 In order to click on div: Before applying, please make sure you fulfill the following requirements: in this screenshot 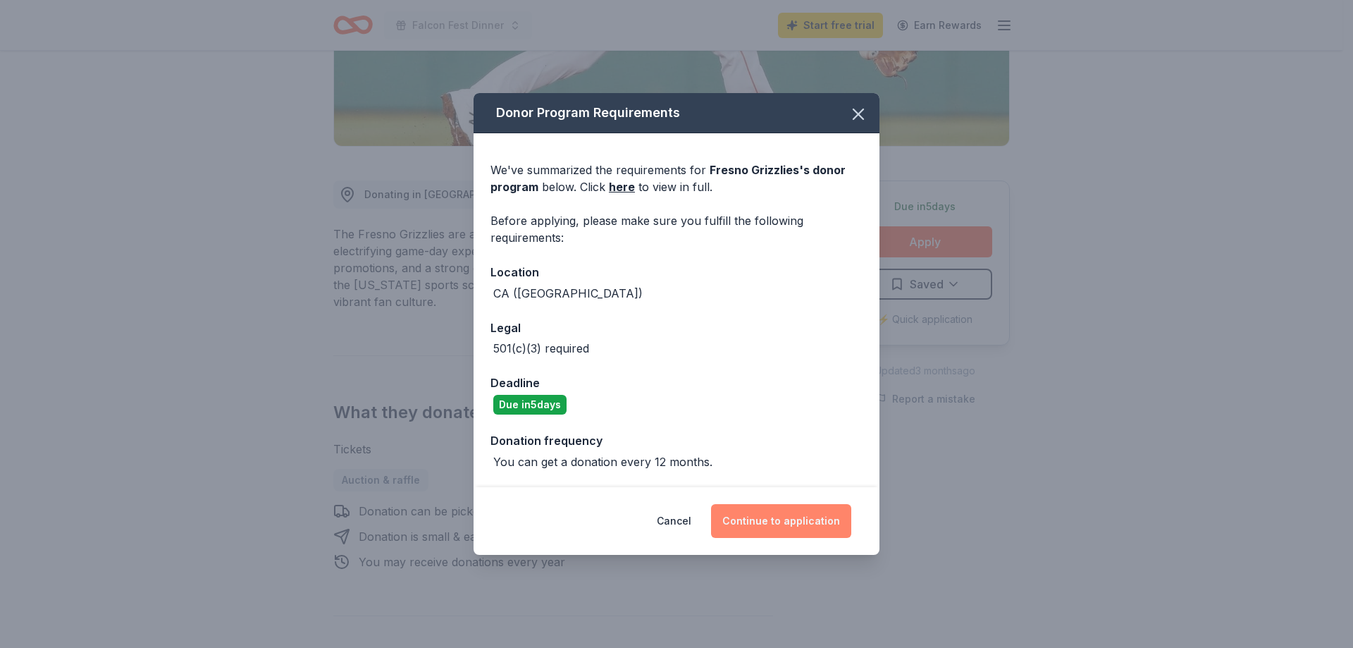, I will do `click(676, 229)`.